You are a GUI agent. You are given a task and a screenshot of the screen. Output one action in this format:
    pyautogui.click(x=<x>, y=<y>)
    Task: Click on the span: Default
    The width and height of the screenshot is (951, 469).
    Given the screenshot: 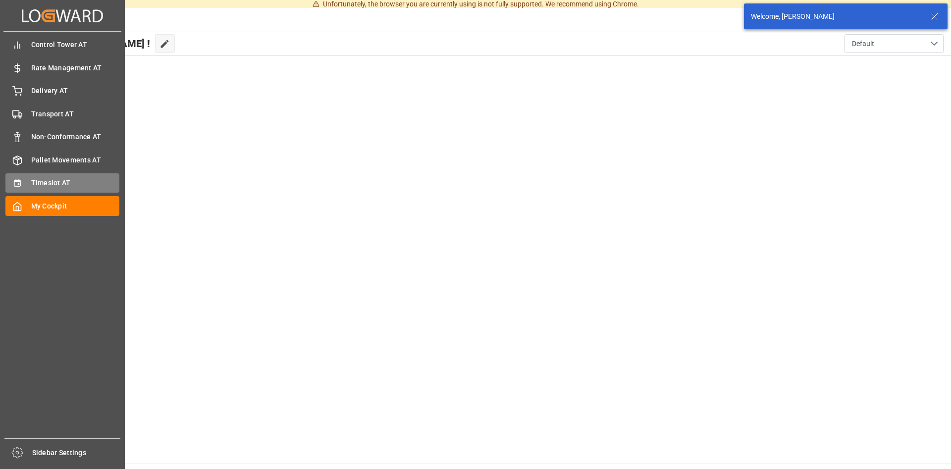 What is the action you would take?
    pyautogui.click(x=863, y=44)
    